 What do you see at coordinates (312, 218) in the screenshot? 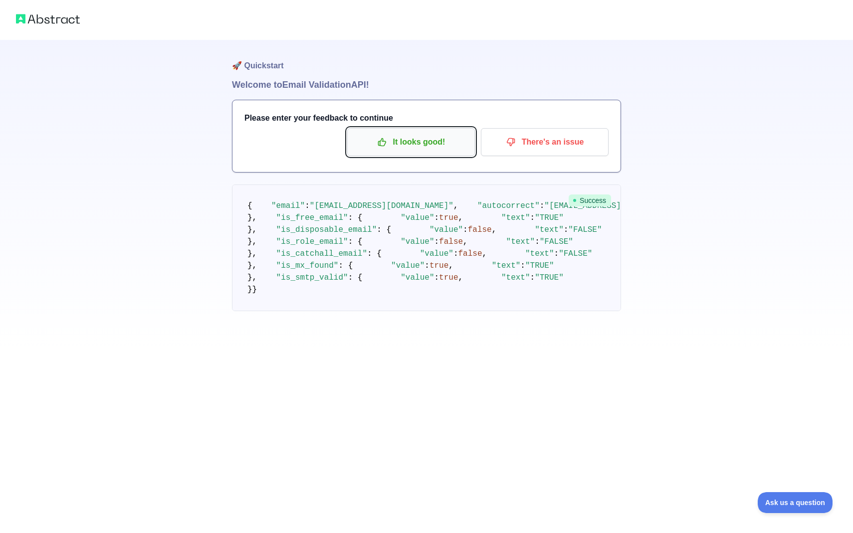
I see `span: "is_free_email"` at bounding box center [312, 218].